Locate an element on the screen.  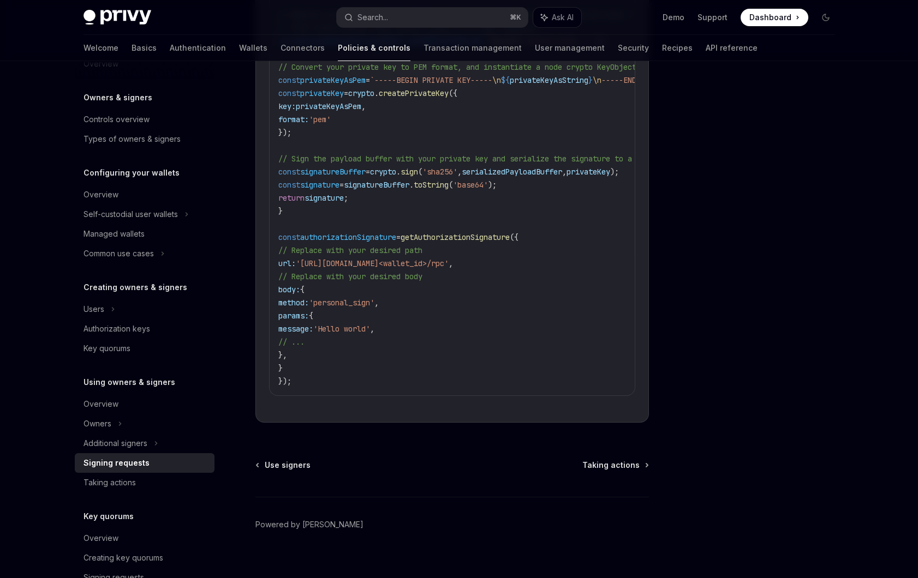
button: Toggle dark mode is located at coordinates (825, 17).